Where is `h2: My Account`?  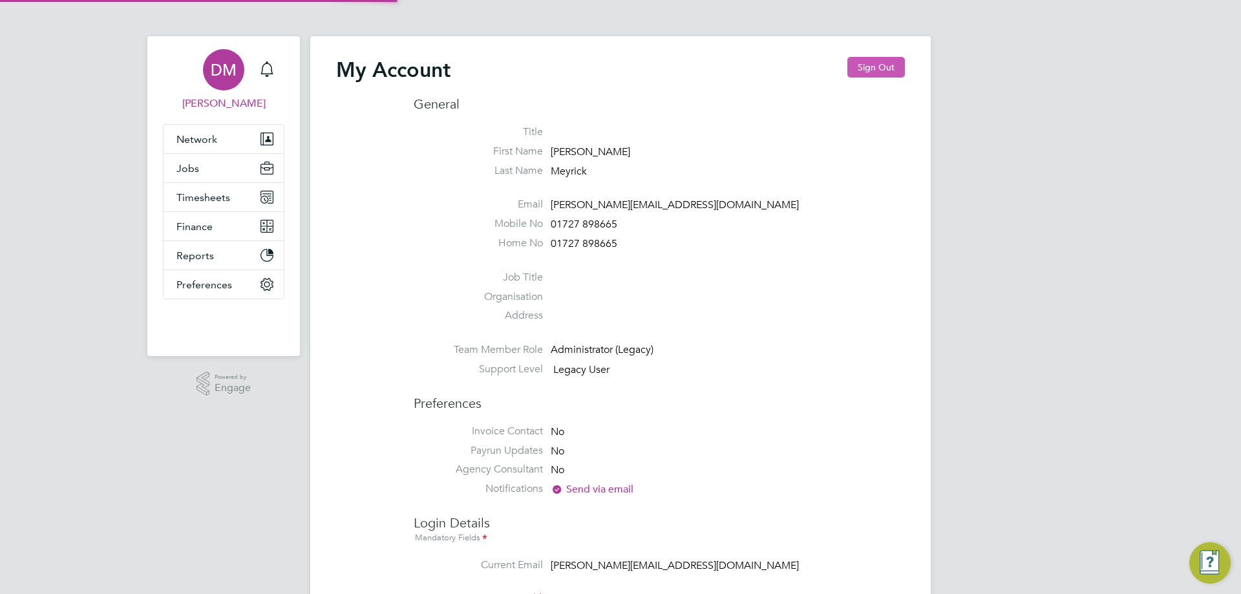
h2: My Account is located at coordinates (393, 70).